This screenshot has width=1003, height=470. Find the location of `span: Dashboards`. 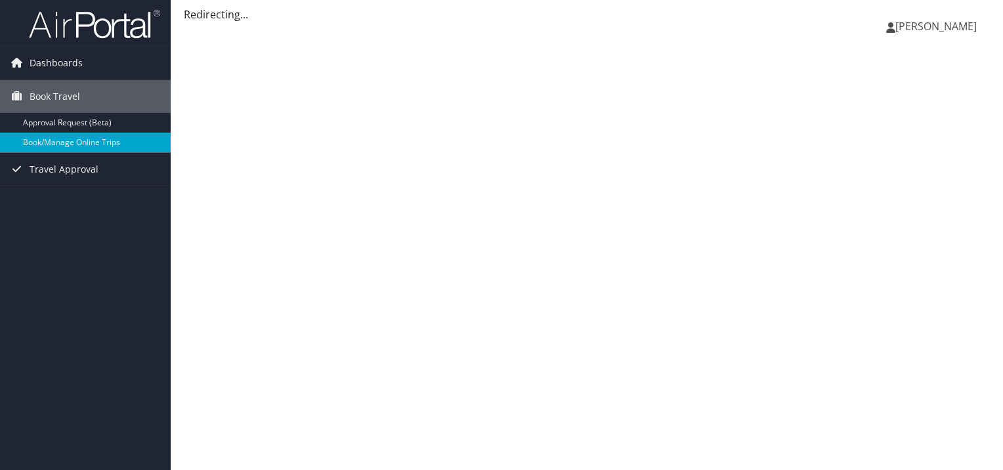

span: Dashboards is located at coordinates (56, 63).